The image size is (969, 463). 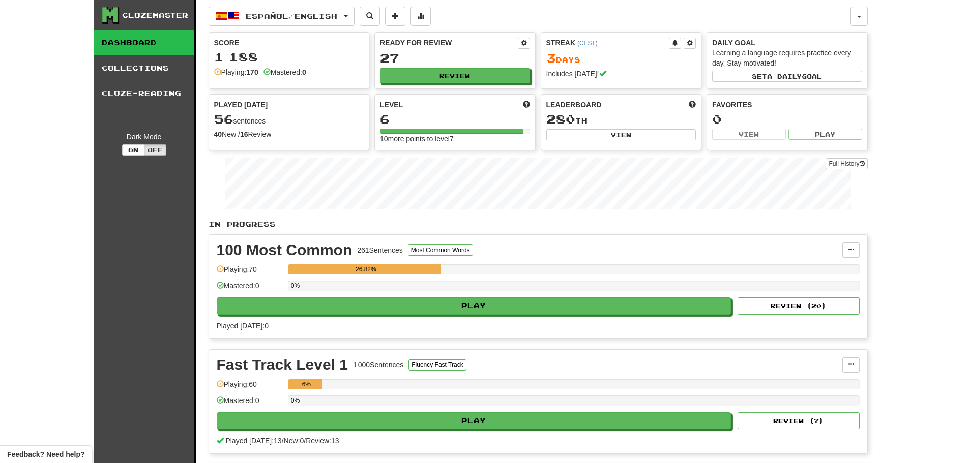 I want to click on span: a daily, so click(x=784, y=76).